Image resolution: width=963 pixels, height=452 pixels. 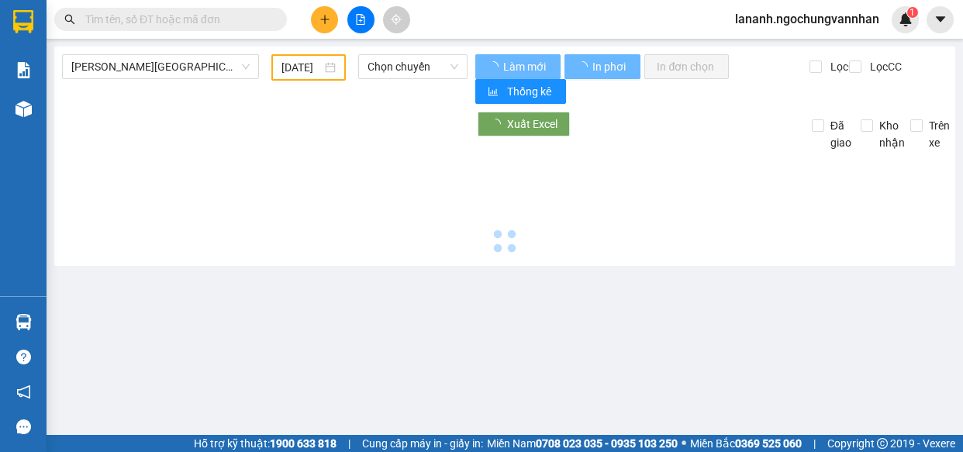 What do you see at coordinates (523, 124) in the screenshot?
I see `button: Xuất Excel` at bounding box center [523, 124].